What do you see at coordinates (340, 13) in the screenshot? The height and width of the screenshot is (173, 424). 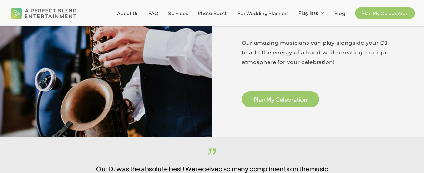 I see `a: Blog` at bounding box center [340, 13].